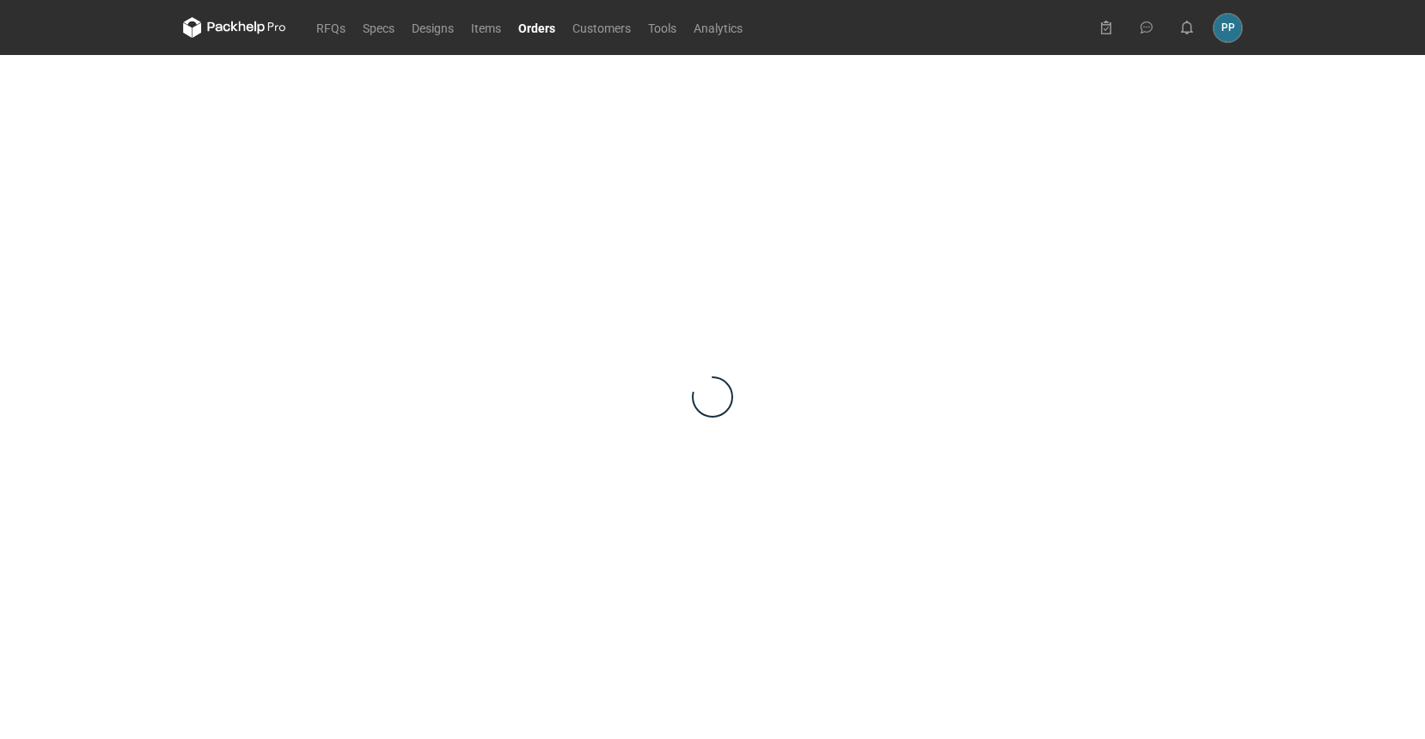  What do you see at coordinates (432, 27) in the screenshot?
I see `a: Designs` at bounding box center [432, 27].